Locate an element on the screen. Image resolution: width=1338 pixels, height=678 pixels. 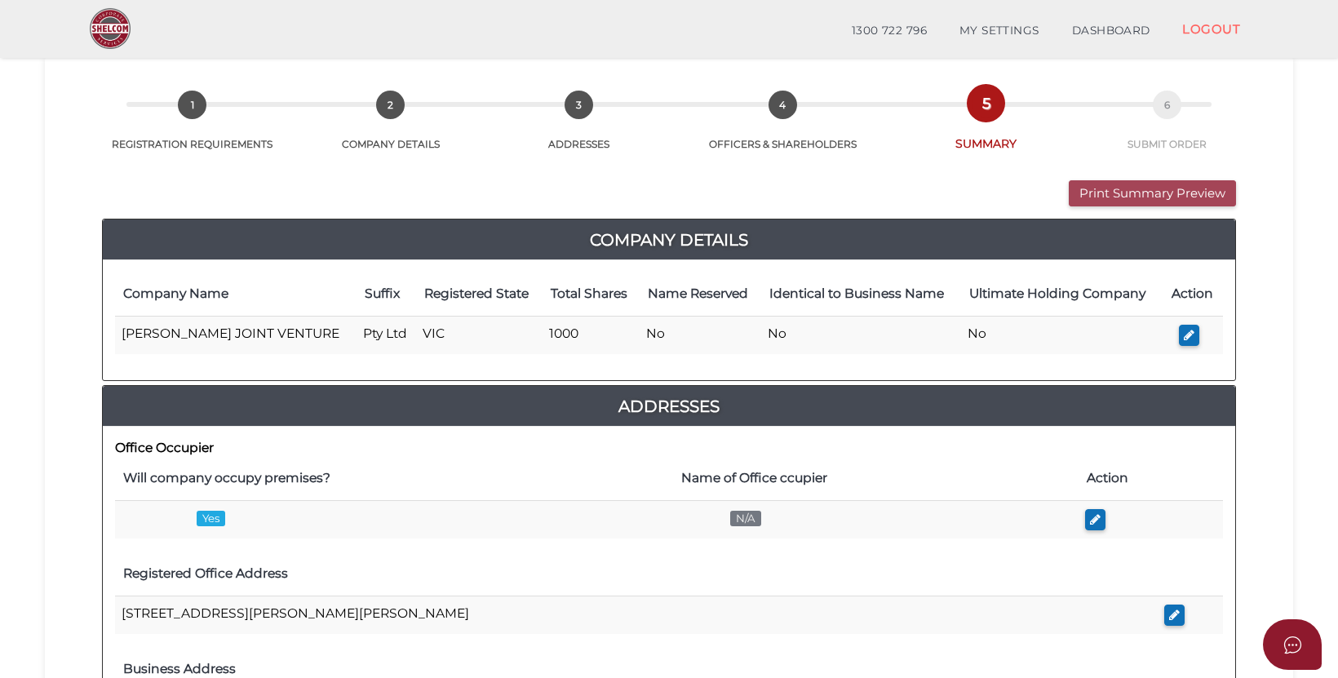
span: N/A is located at coordinates (746, 518).